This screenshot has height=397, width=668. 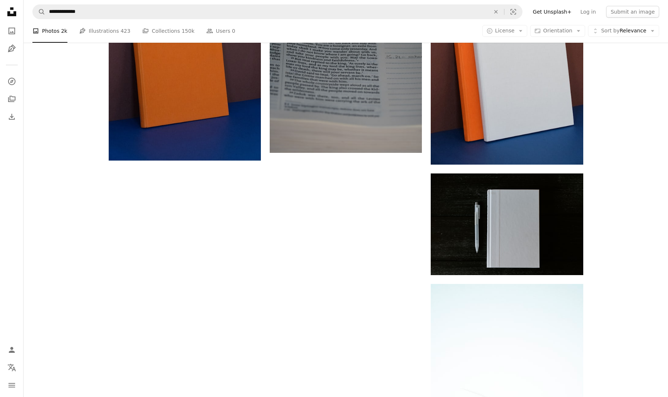 What do you see at coordinates (506, 224) in the screenshot?
I see `img: white printer paper on black wooden table` at bounding box center [506, 224].